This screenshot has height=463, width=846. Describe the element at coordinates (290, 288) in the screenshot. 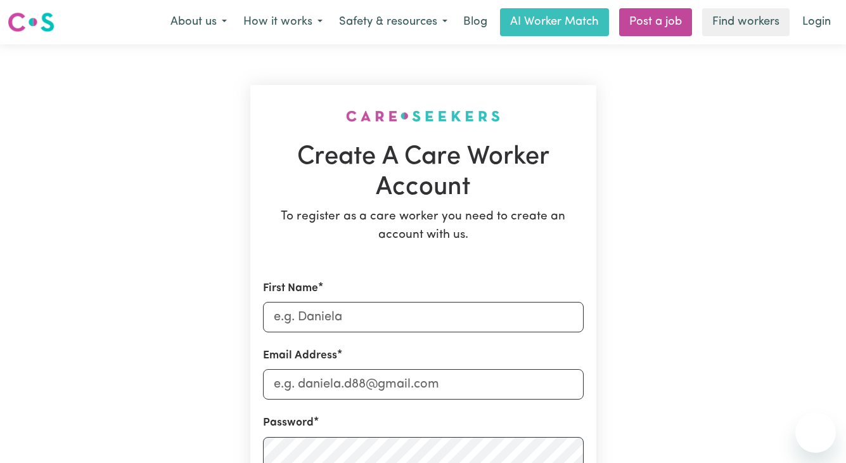

I see `label: First Name` at that location.